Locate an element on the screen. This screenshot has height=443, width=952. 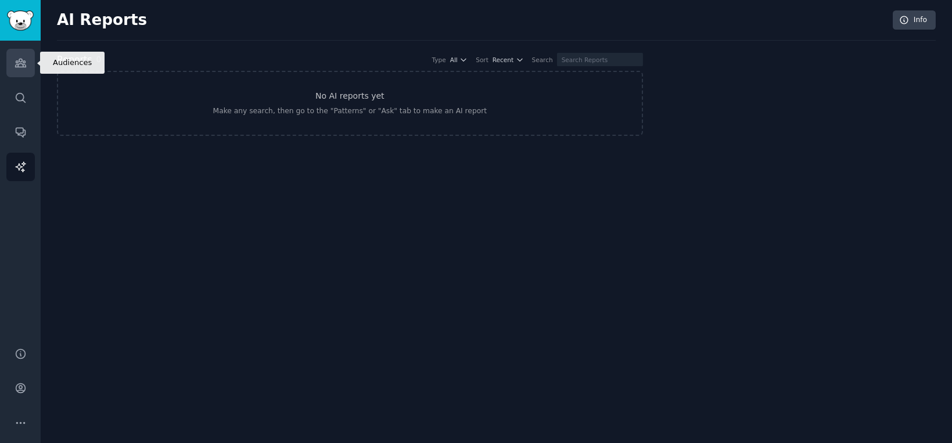
a: No AI reports yetMake any search, then go to the "Patterns" or "Ask" tab to make an AI report is located at coordinates (350, 103).